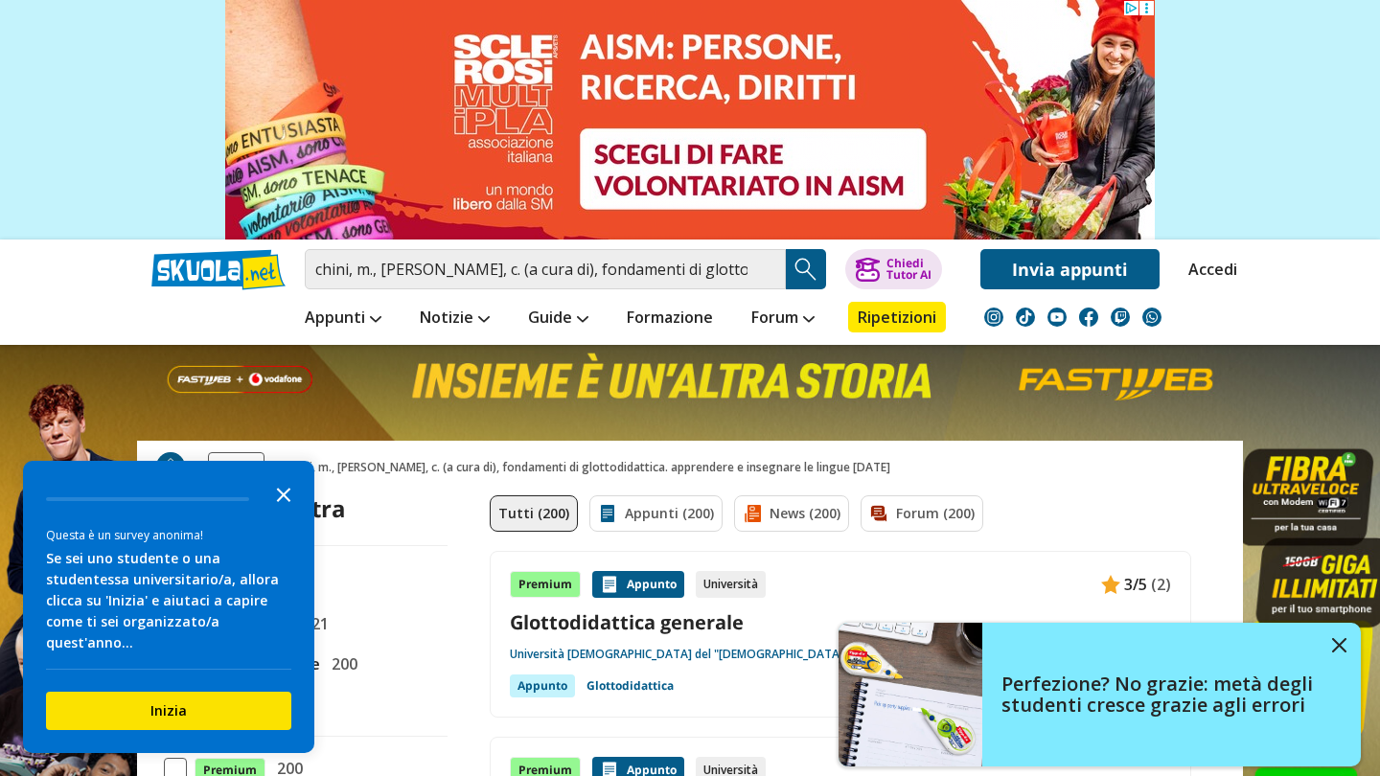  Describe the element at coordinates (840, 622) in the screenshot. I see `a: Glottodidattica generale` at that location.